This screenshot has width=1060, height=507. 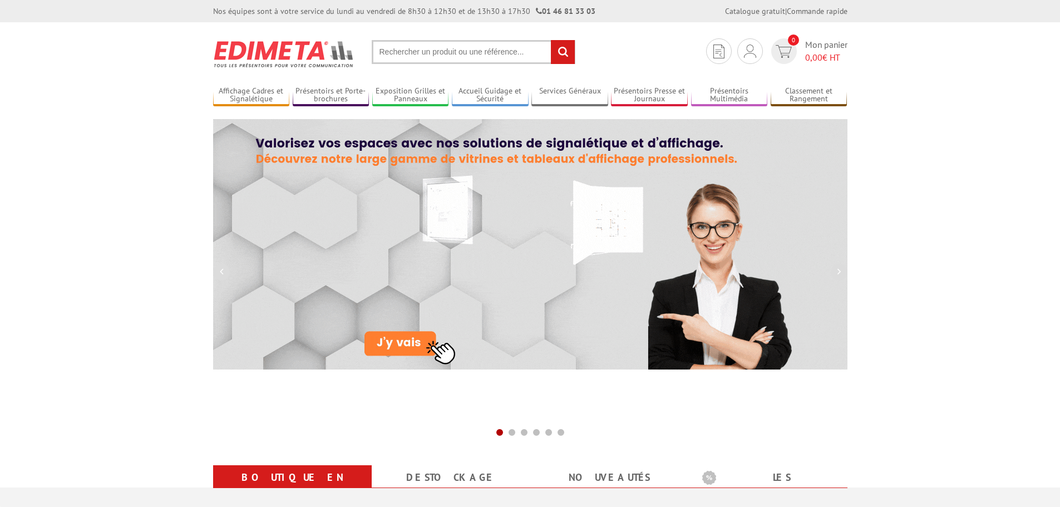 I want to click on div: Nos équipes sont à votre service du lundi au vendredi de 8h30 à 12h30 et de 13h30 à 17h30, so click(x=404, y=11).